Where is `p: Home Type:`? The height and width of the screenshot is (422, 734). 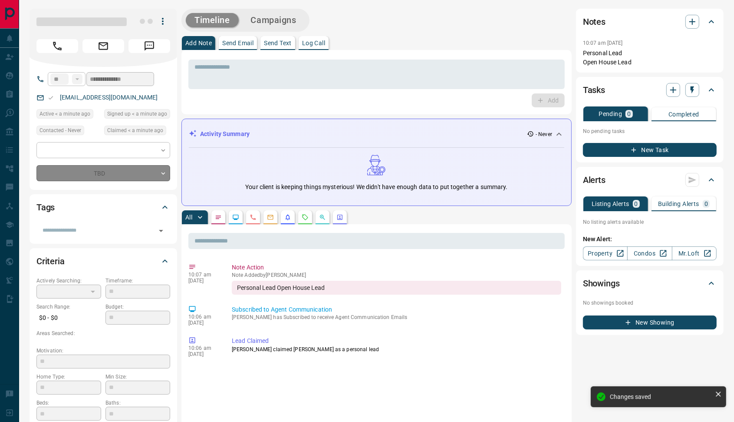
p: Home Type: is located at coordinates (69, 376).